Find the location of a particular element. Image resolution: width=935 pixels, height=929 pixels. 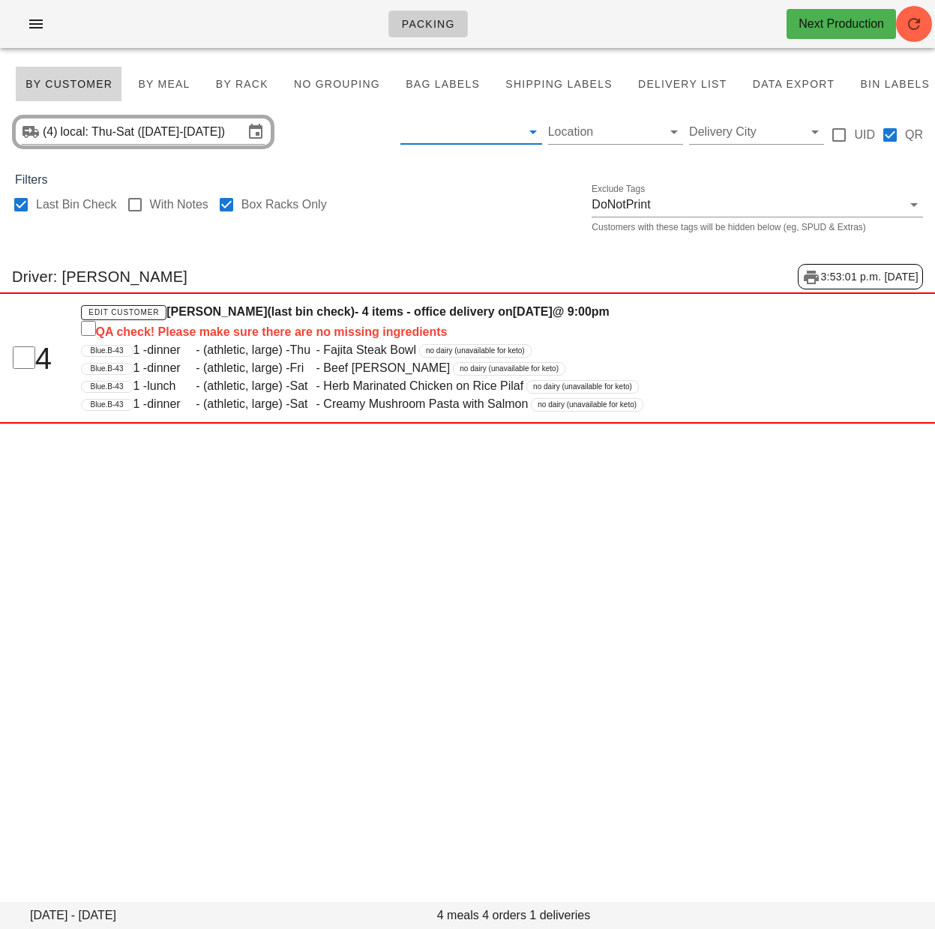

span: Fri is located at coordinates (303, 368).